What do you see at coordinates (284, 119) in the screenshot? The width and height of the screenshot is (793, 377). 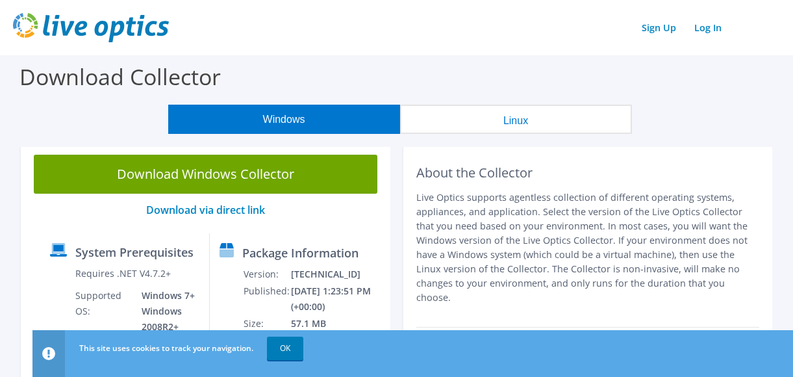 I see `button: Windows` at bounding box center [284, 119].